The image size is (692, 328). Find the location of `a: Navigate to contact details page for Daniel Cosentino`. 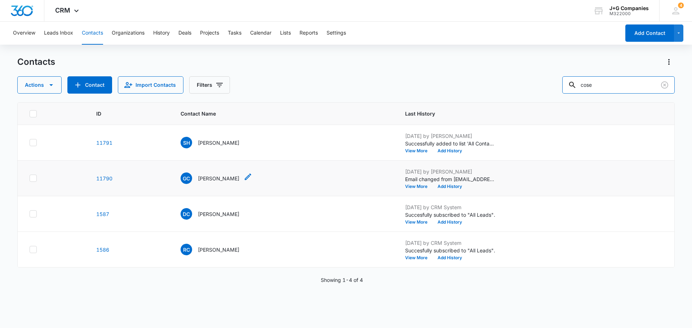

a: Navigate to contact details page for Daniel Cosentino is located at coordinates (103, 214).